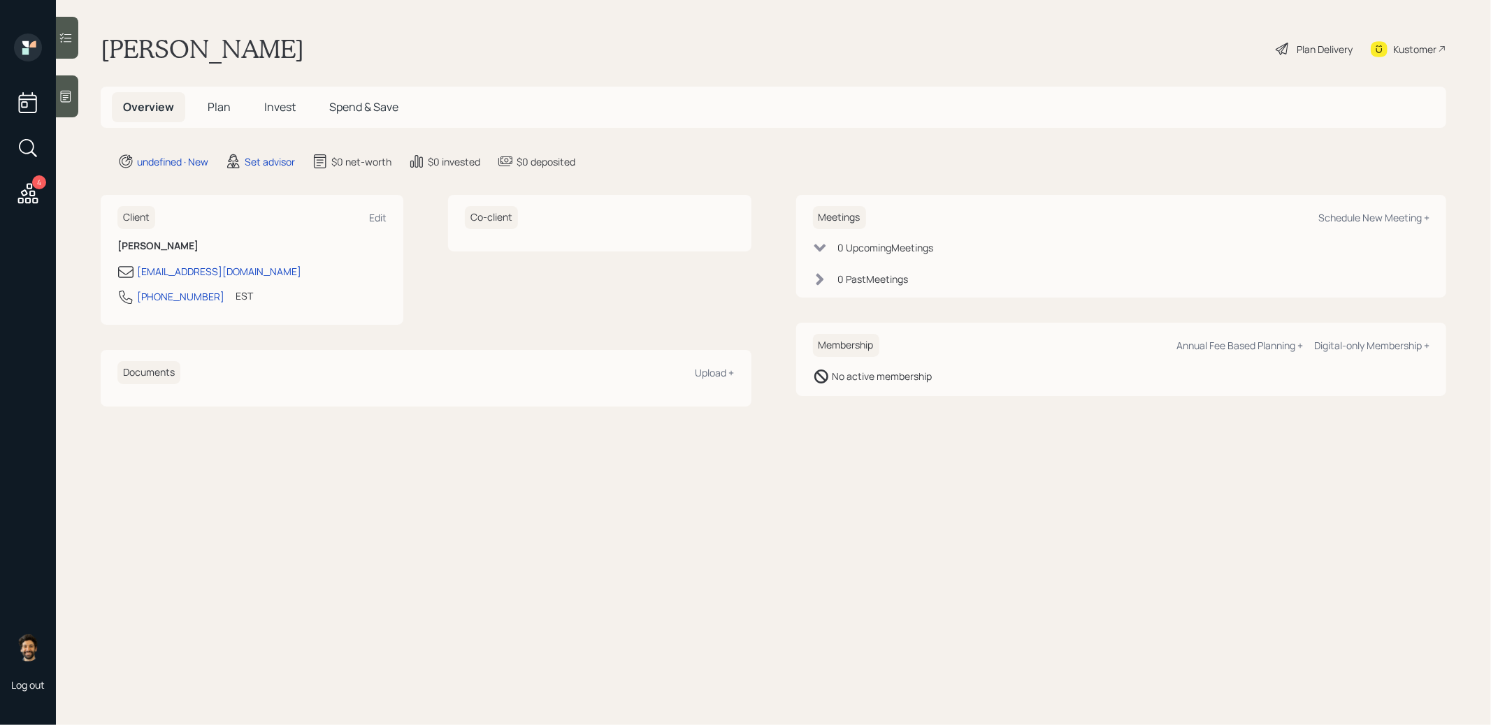 The height and width of the screenshot is (725, 1491). Describe the element at coordinates (546, 161) in the screenshot. I see `div: $0 deposited` at that location.